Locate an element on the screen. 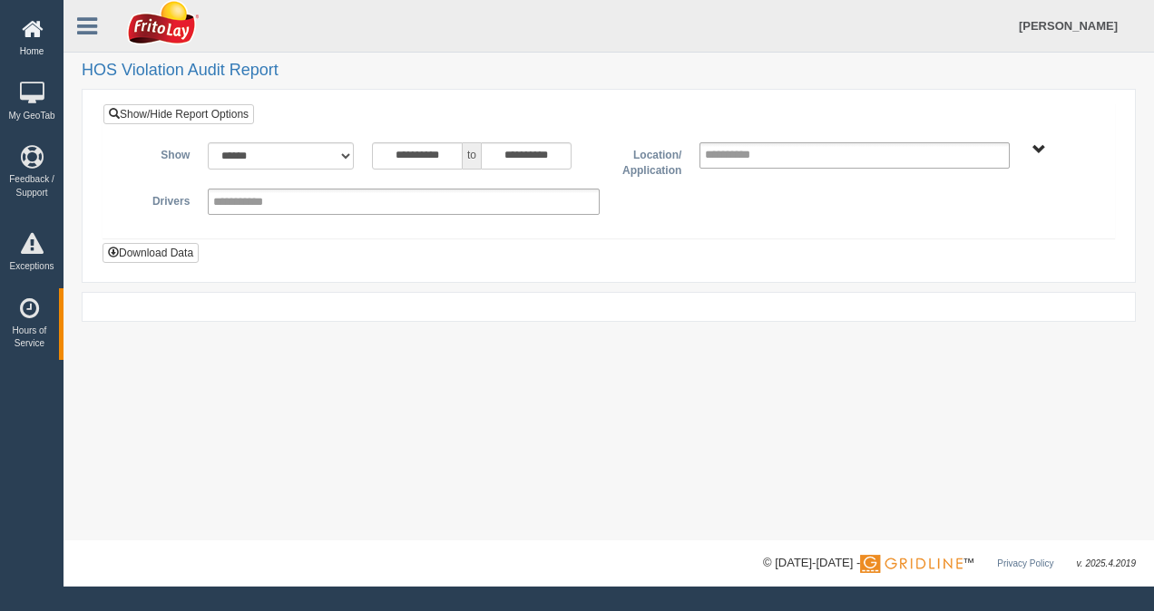 The width and height of the screenshot is (1154, 611). label: Show is located at coordinates (158, 153).